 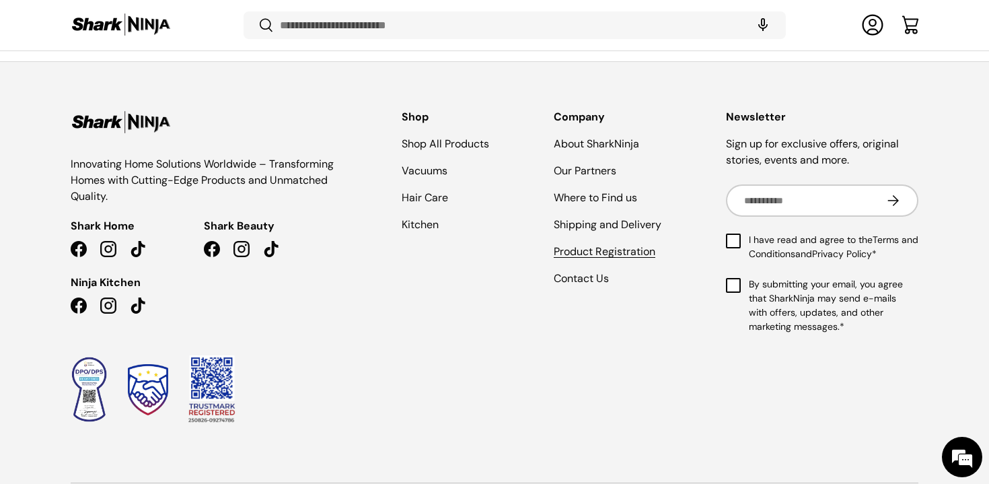 I want to click on a: Where to Find us, so click(x=595, y=197).